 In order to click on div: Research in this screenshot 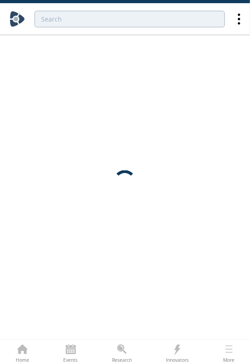, I will do `click(122, 360)`.